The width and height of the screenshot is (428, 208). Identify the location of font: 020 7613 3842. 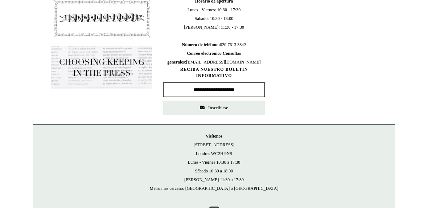
(233, 45).